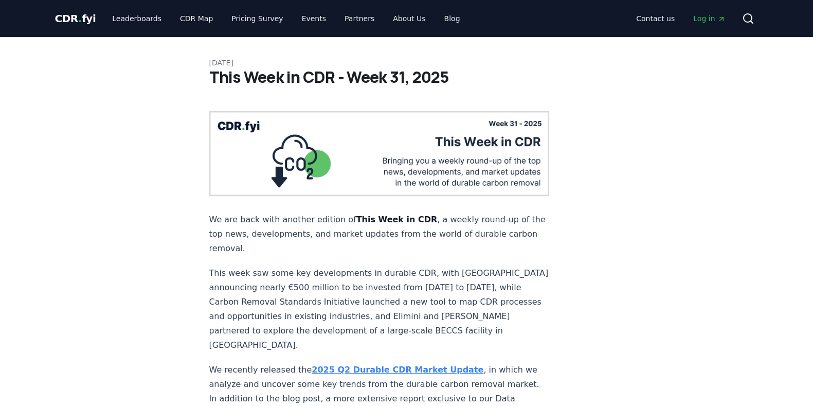  What do you see at coordinates (452, 19) in the screenshot?
I see `a: Blog` at bounding box center [452, 19].